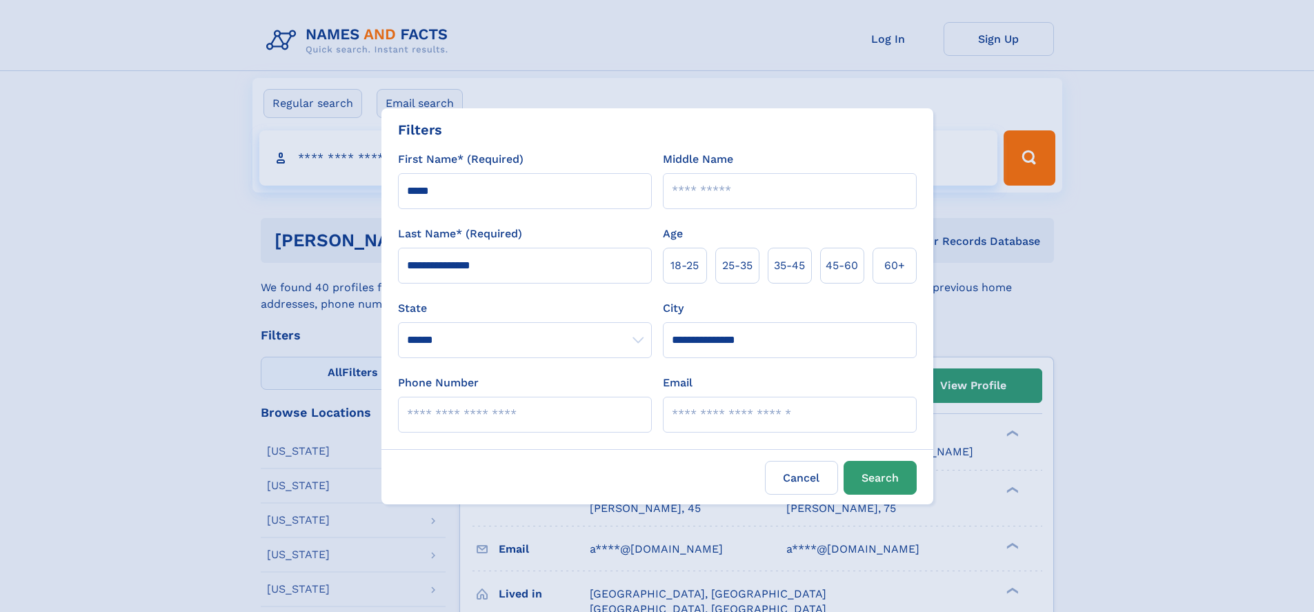 The image size is (1314, 612). I want to click on span: 35‑45, so click(789, 266).